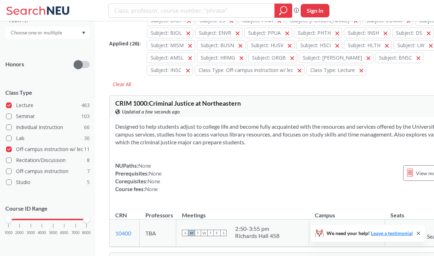  I want to click on span: Subject: BNSC, so click(396, 57).